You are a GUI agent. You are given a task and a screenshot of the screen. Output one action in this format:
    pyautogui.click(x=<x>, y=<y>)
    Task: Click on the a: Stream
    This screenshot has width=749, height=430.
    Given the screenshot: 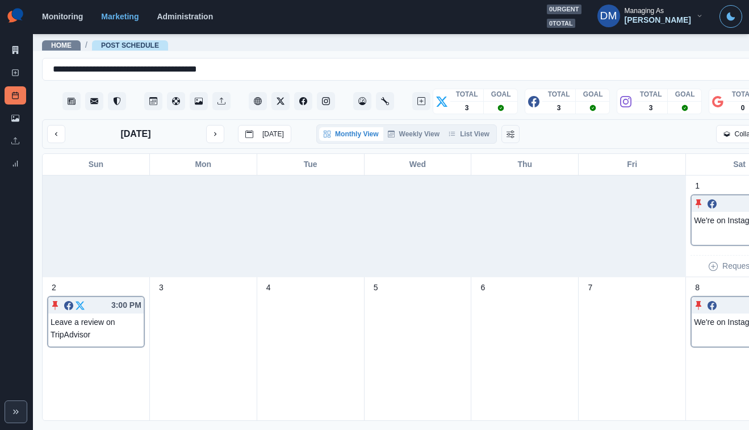 What is the action you would take?
    pyautogui.click(x=72, y=101)
    